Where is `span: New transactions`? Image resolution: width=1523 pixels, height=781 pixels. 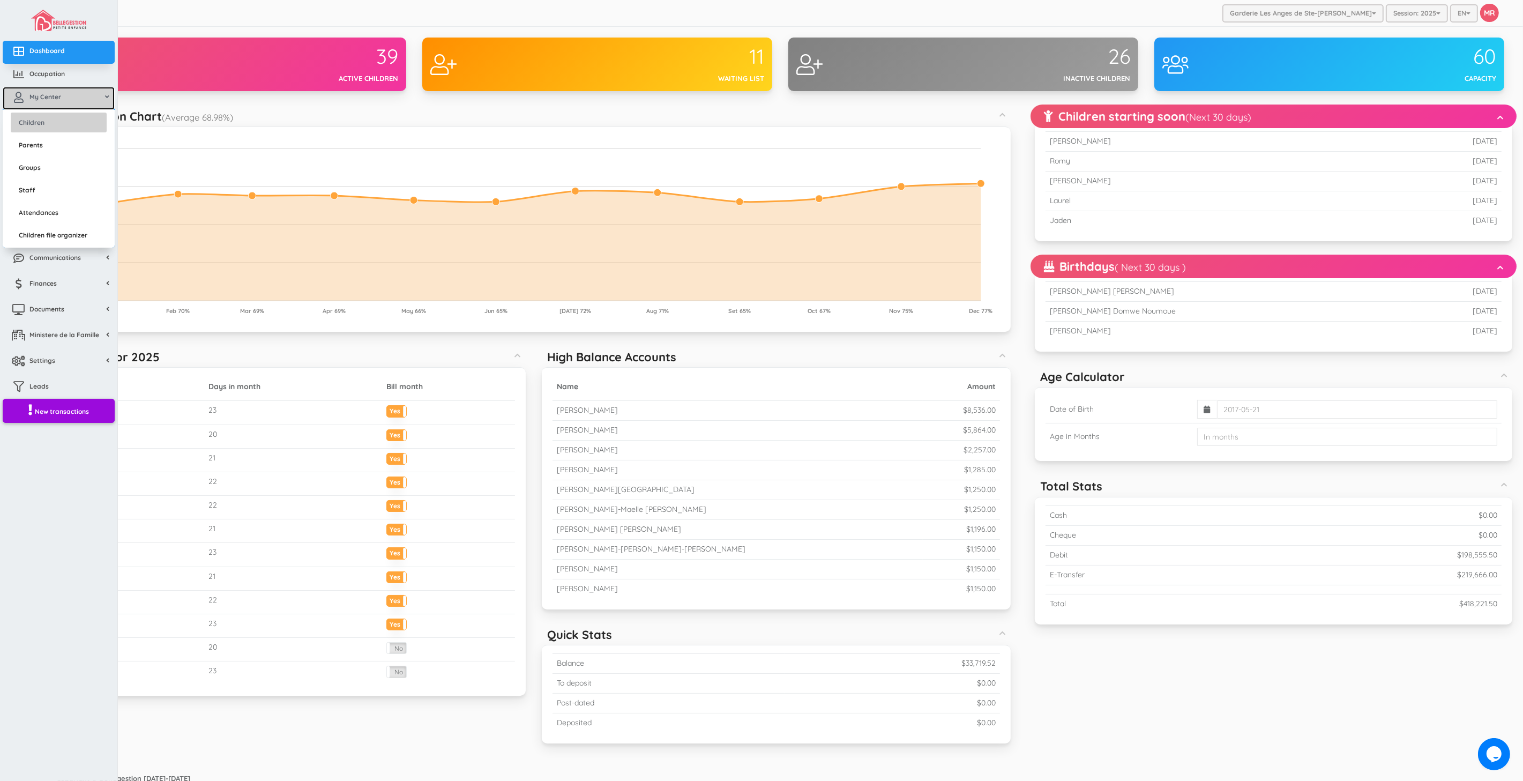
span: New transactions is located at coordinates (62, 411).